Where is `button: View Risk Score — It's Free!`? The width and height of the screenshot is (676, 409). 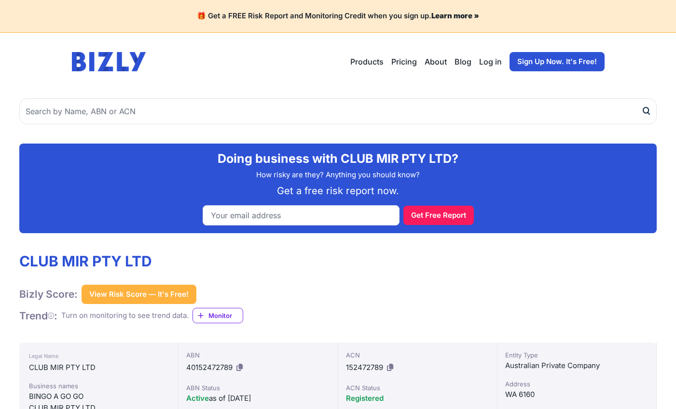 button: View Risk Score — It's Free! is located at coordinates (139, 295).